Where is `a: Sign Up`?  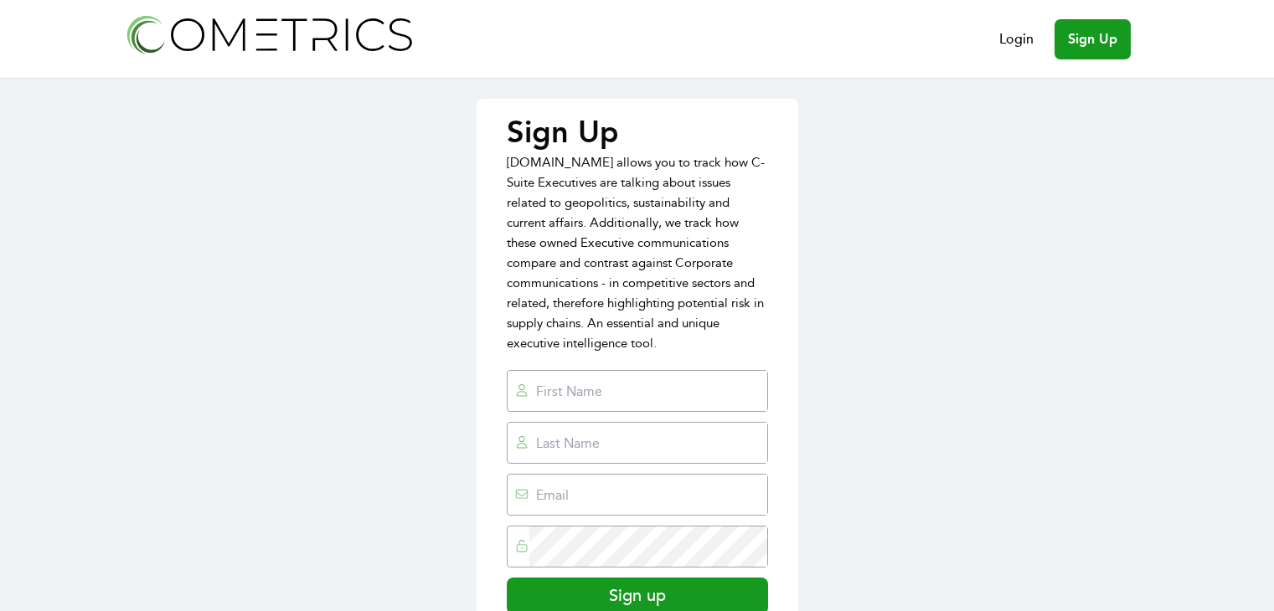 a: Sign Up is located at coordinates (1092, 39).